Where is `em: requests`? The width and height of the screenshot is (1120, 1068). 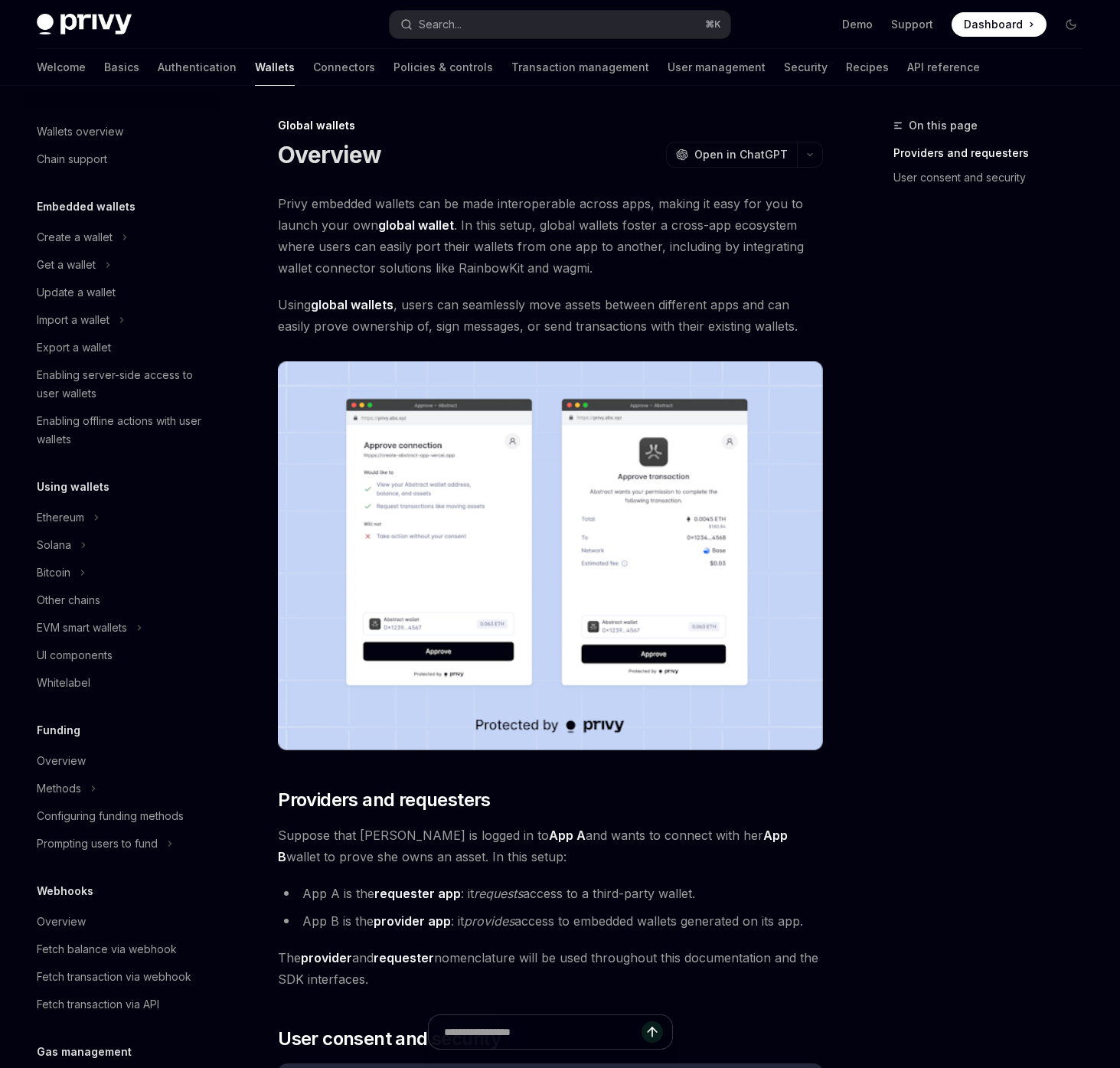 em: requests is located at coordinates (498, 894).